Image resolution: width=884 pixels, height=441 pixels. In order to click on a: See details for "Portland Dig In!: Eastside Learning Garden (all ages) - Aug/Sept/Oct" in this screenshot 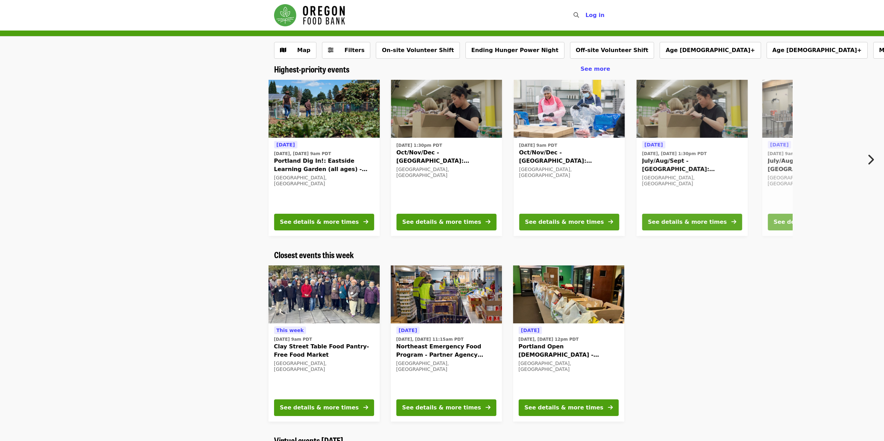, I will do `click(324, 158)`.